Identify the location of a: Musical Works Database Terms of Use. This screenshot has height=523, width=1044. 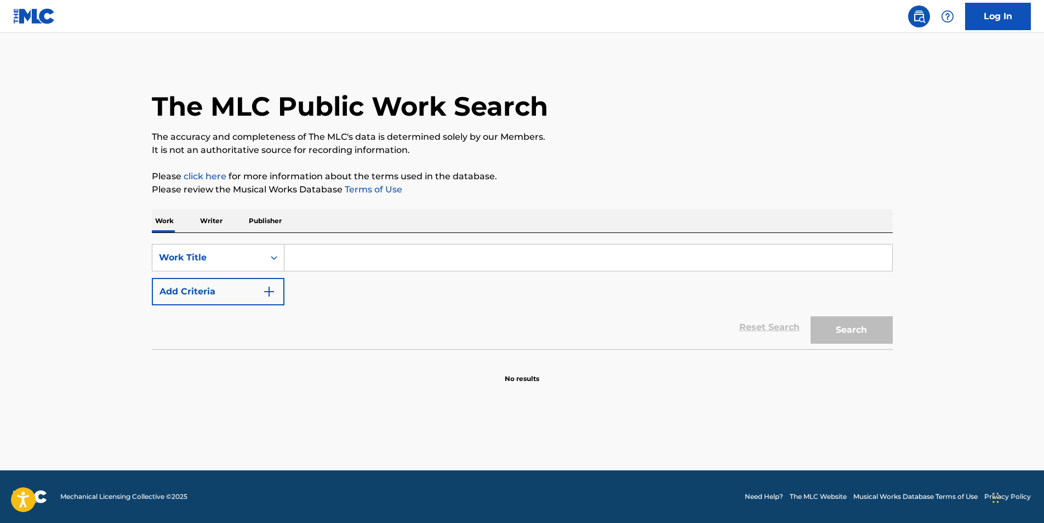
(915, 496).